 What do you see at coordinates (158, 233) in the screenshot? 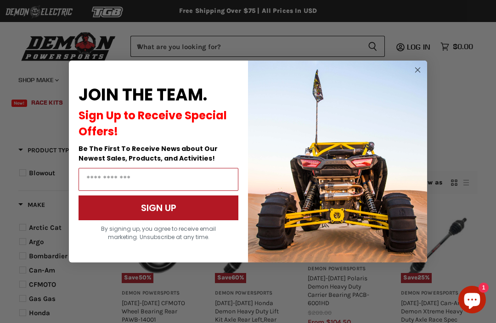
I see `span: By signing up, you agree to receive email marketing. Unsubscribe at any time.` at bounding box center [158, 233].